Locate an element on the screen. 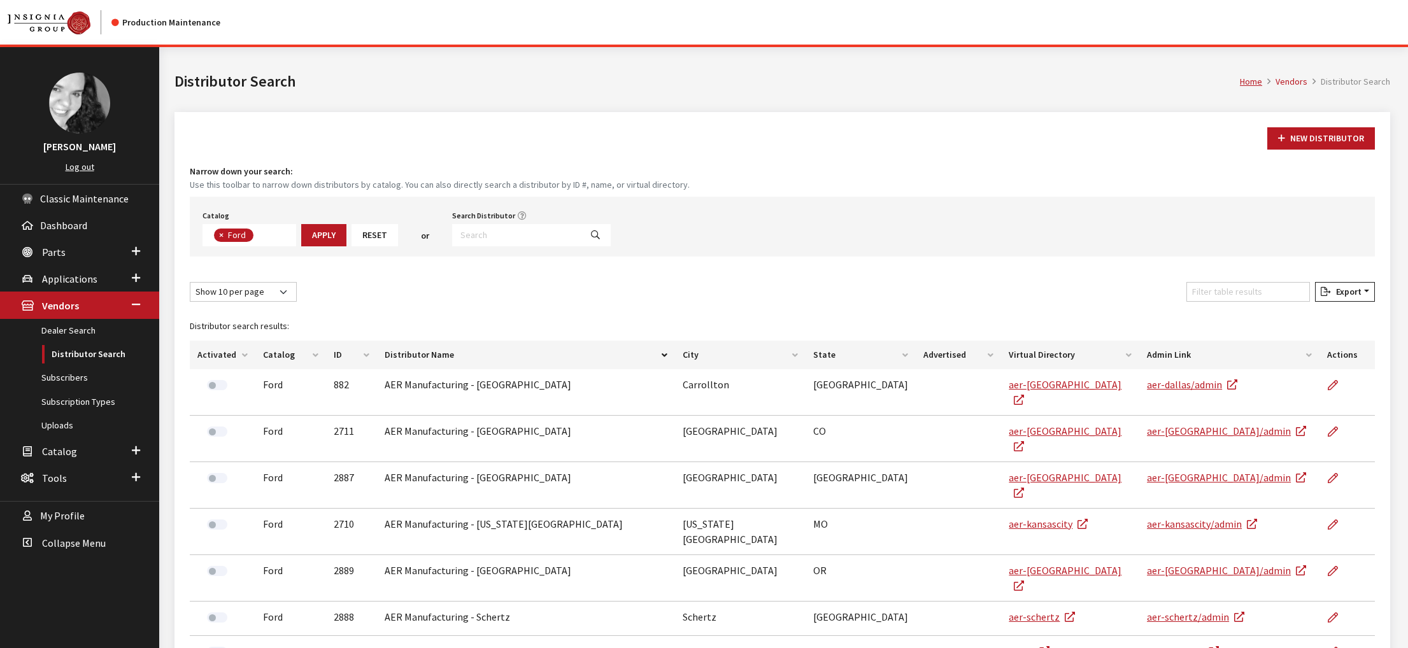  td: MO is located at coordinates (861, 532).